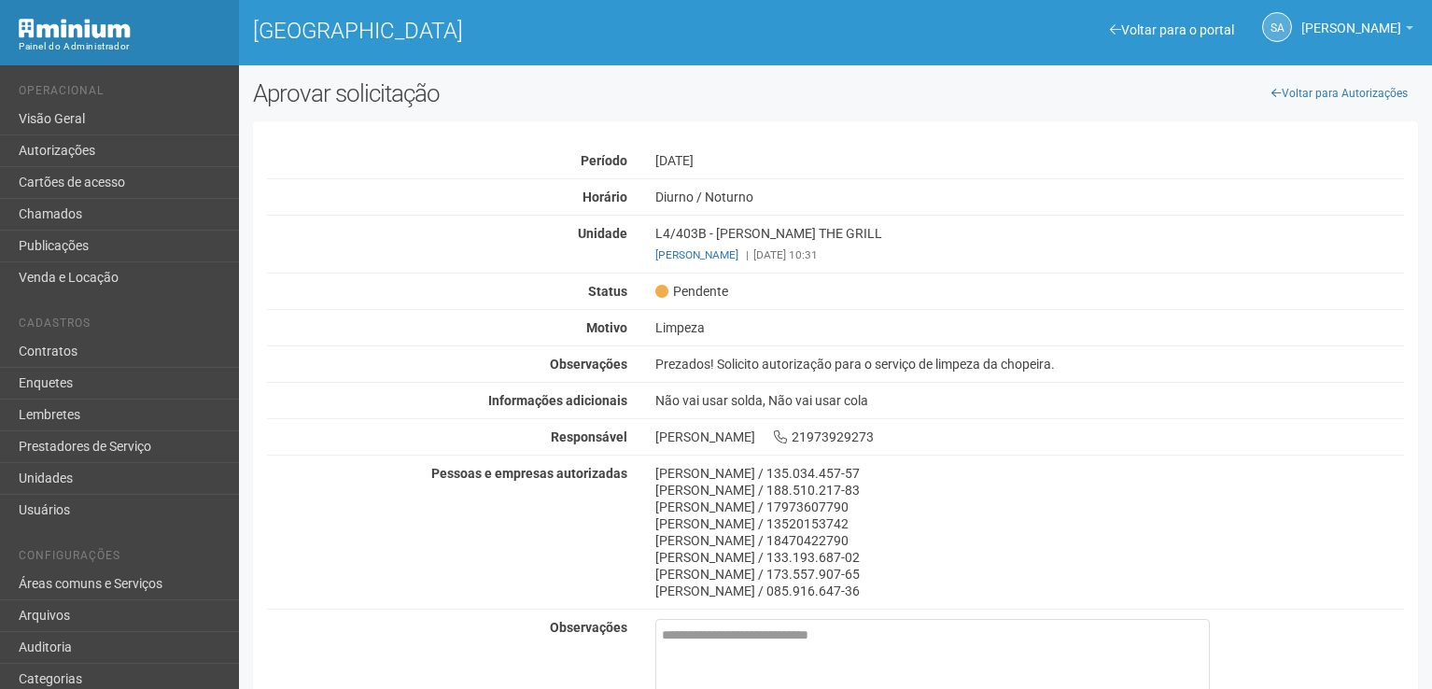 Image resolution: width=1432 pixels, height=689 pixels. What do you see at coordinates (605, 197) in the screenshot?
I see `strong: Horário` at bounding box center [605, 197].